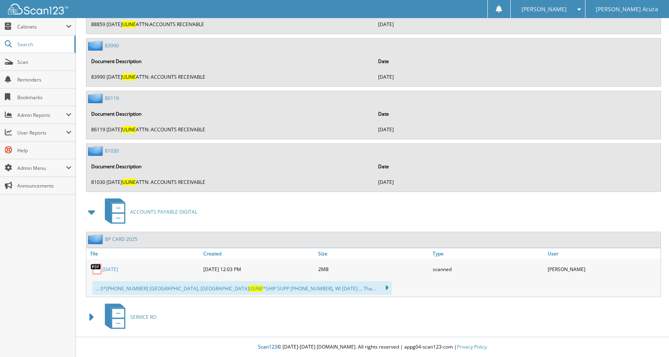  I want to click on a: File, so click(144, 254).